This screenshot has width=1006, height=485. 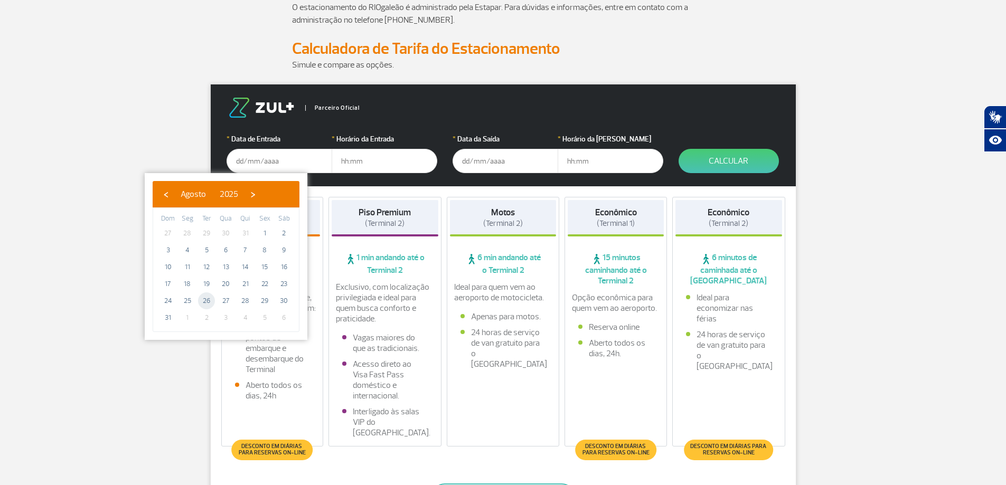 I want to click on span: 17, so click(x=168, y=284).